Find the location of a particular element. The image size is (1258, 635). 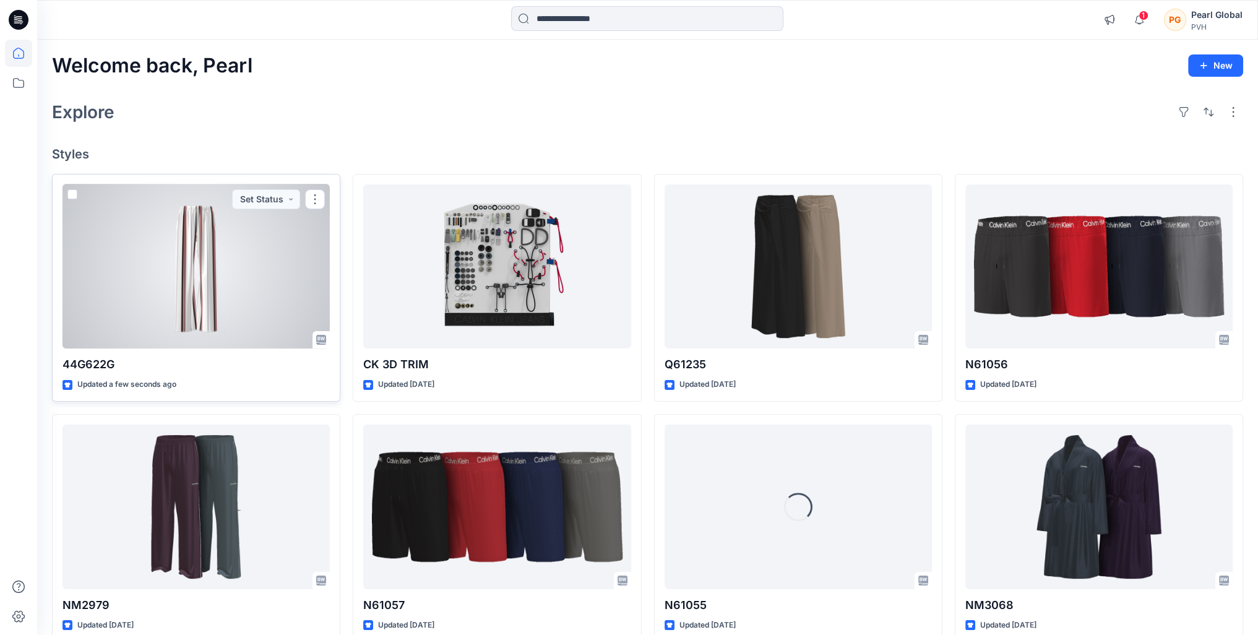

a: CK 3D TRIM is located at coordinates (497, 267).